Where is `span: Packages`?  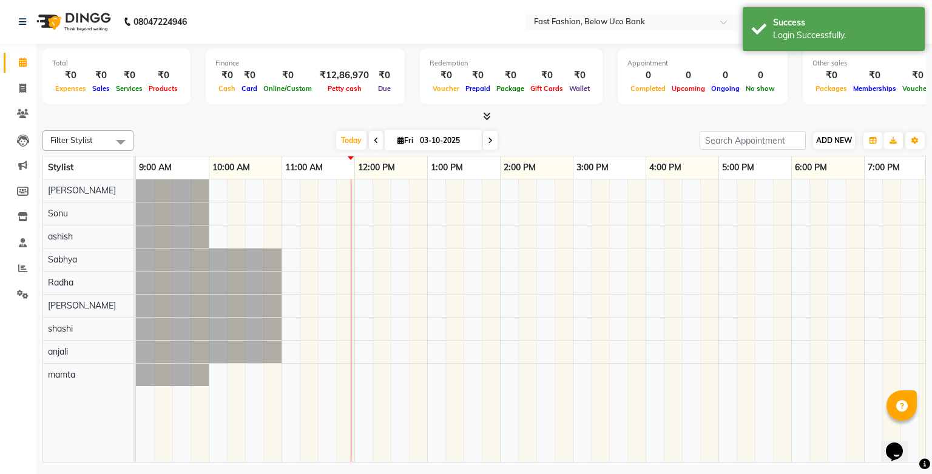 span: Packages is located at coordinates (831, 89).